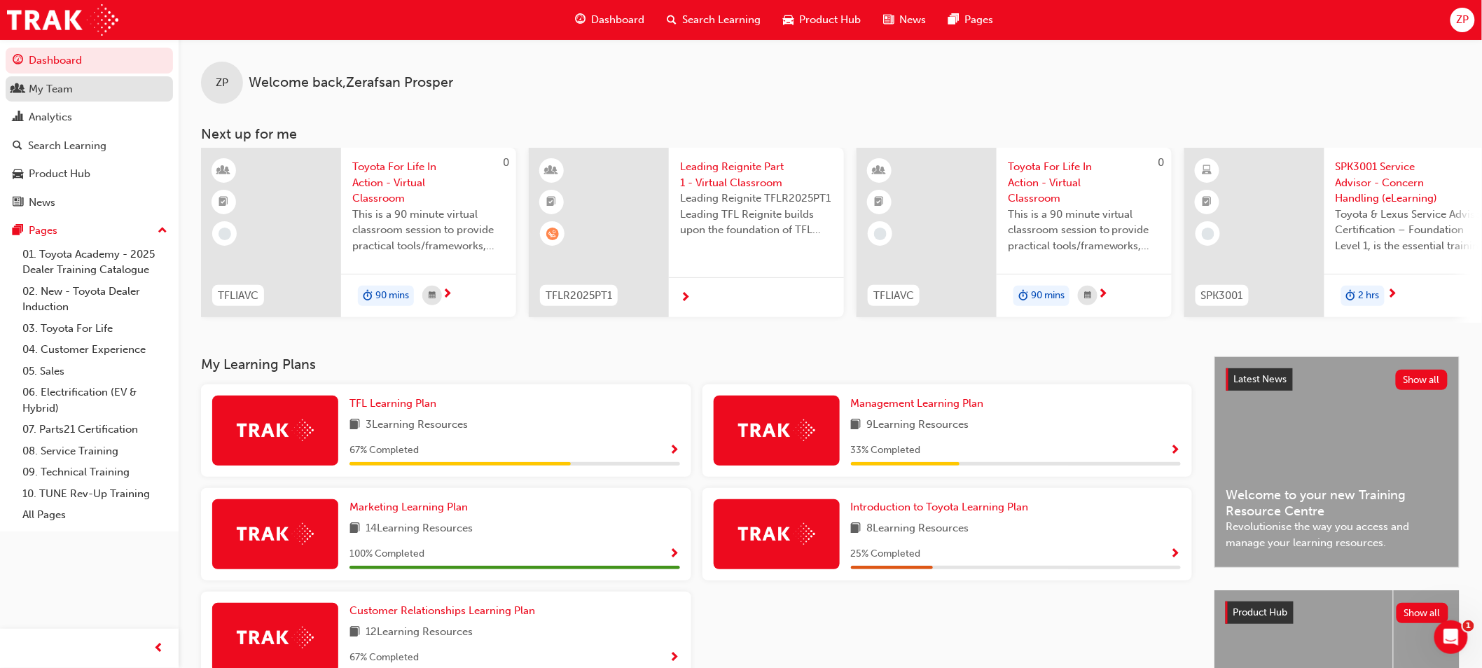 This screenshot has width=1482, height=668. What do you see at coordinates (1088, 296) in the screenshot?
I see `span: calendar-icon` at bounding box center [1088, 296].